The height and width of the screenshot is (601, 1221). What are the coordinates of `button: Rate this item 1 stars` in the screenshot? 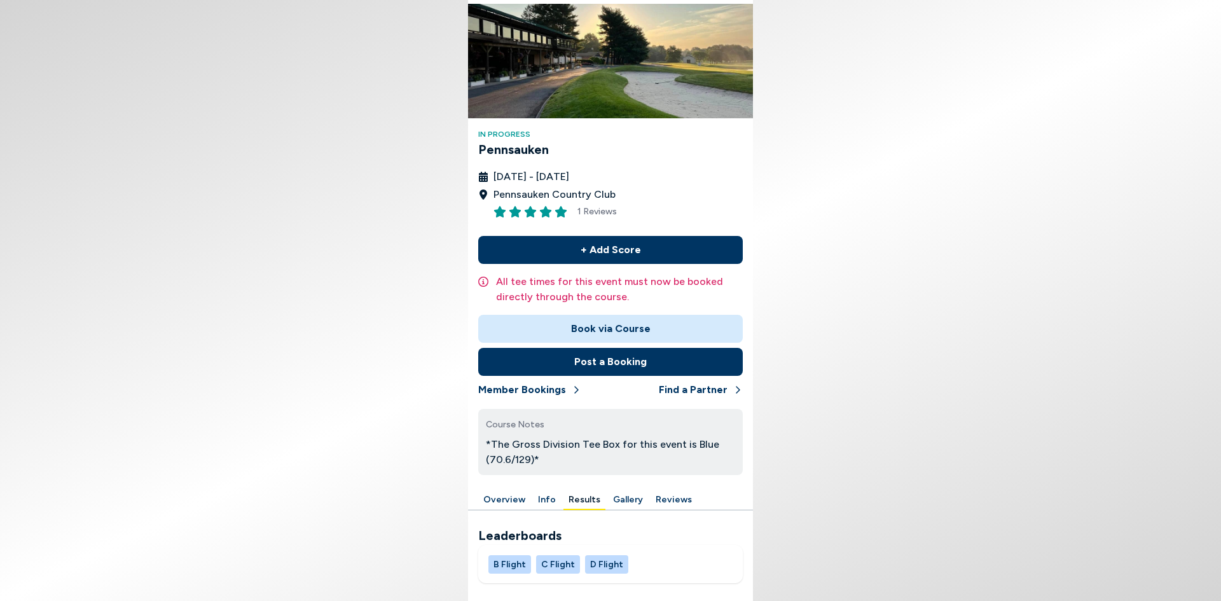 It's located at (500, 212).